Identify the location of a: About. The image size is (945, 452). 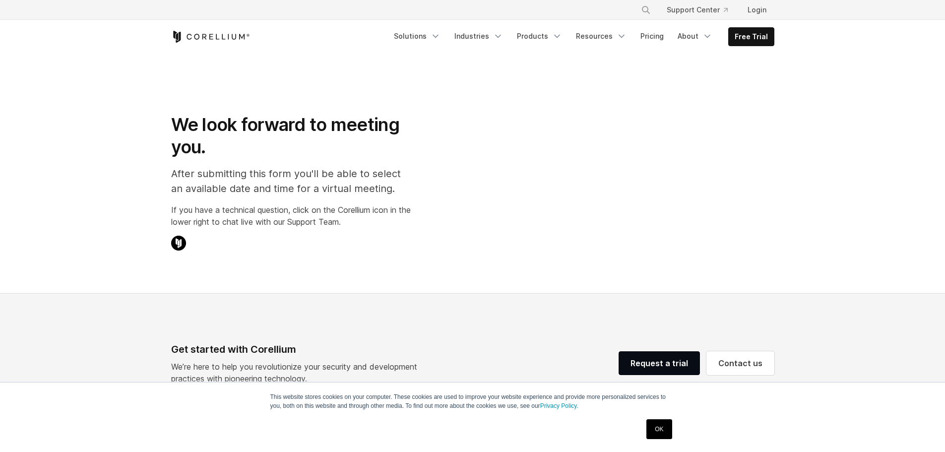
(695, 36).